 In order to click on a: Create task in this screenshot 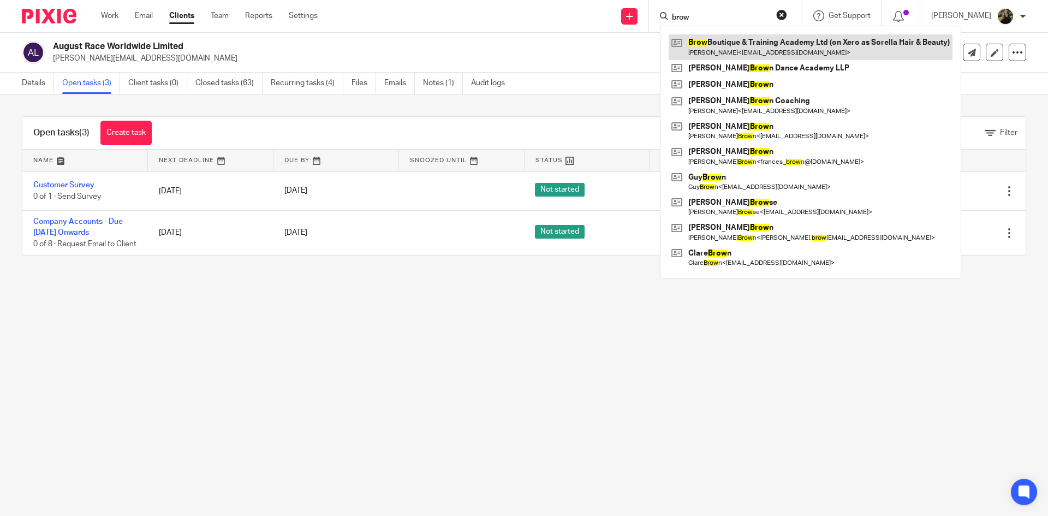, I will do `click(126, 133)`.